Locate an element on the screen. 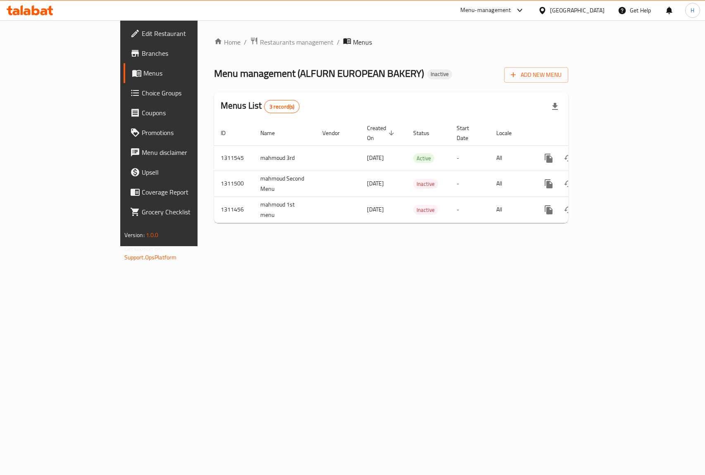 This screenshot has width=705, height=475. h2: Menus List is located at coordinates (260, 106).